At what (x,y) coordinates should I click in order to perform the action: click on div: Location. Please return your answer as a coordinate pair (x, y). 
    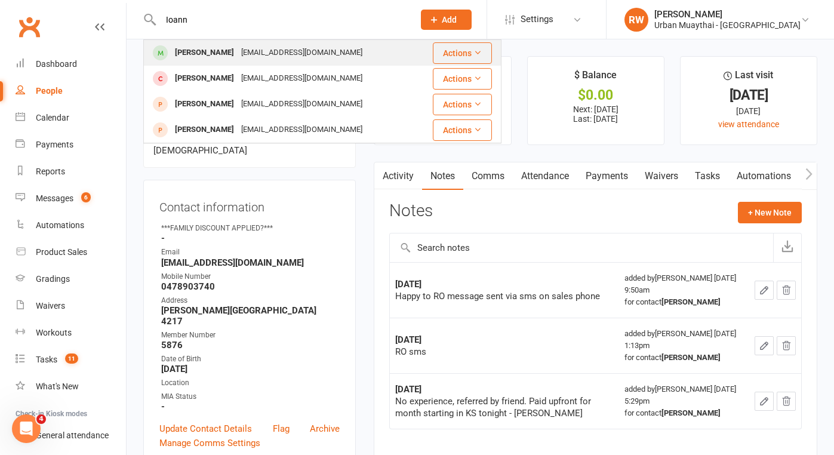
    Looking at the image, I should click on (250, 383).